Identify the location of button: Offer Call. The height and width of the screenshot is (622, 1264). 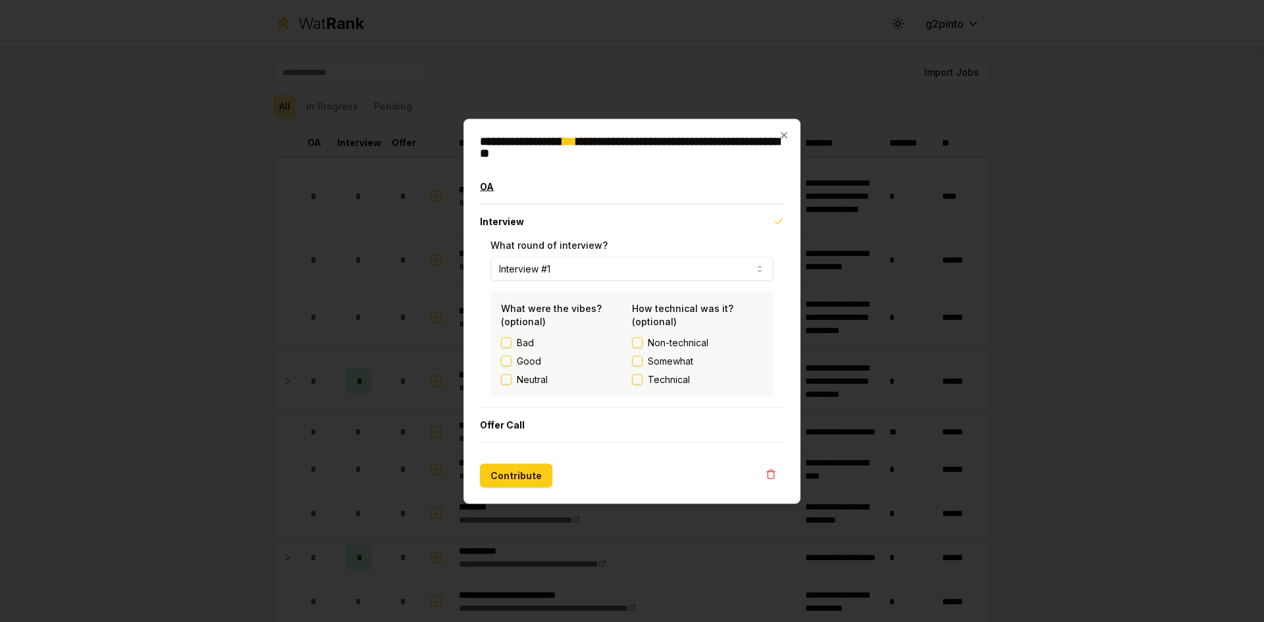
(632, 425).